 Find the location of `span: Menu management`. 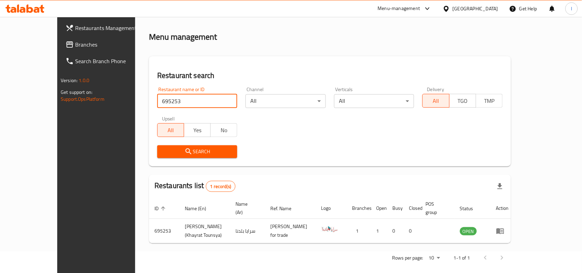

span: Menu management is located at coordinates (202, 13).